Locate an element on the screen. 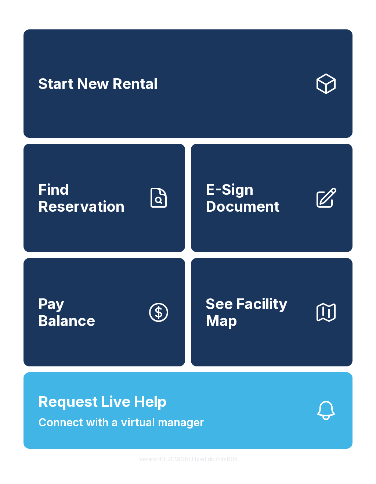 The height and width of the screenshot is (484, 376). span: Find Reservation is located at coordinates (90, 198).